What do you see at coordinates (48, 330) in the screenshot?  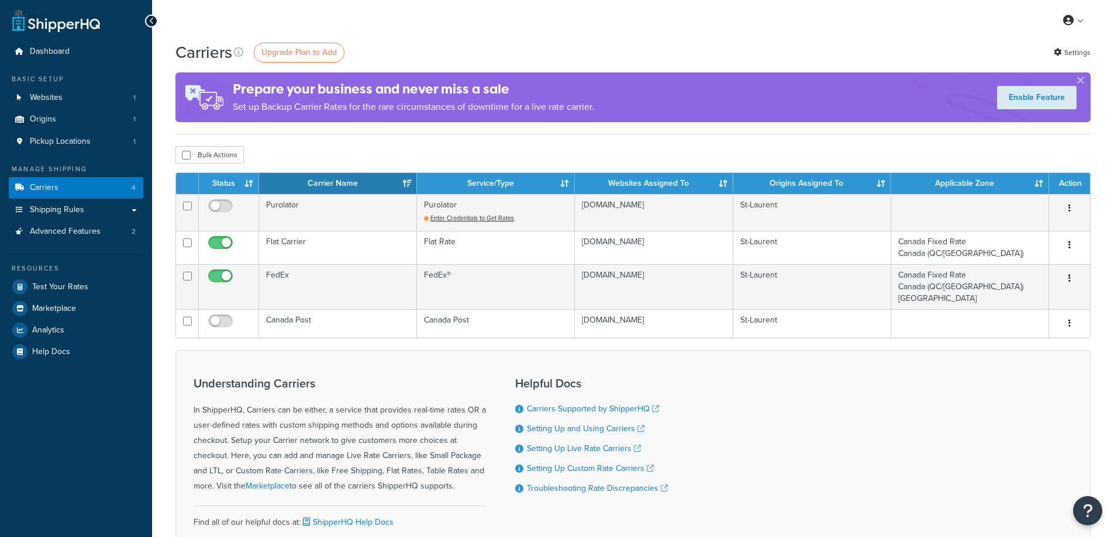 I see `span: Analytics` at bounding box center [48, 330].